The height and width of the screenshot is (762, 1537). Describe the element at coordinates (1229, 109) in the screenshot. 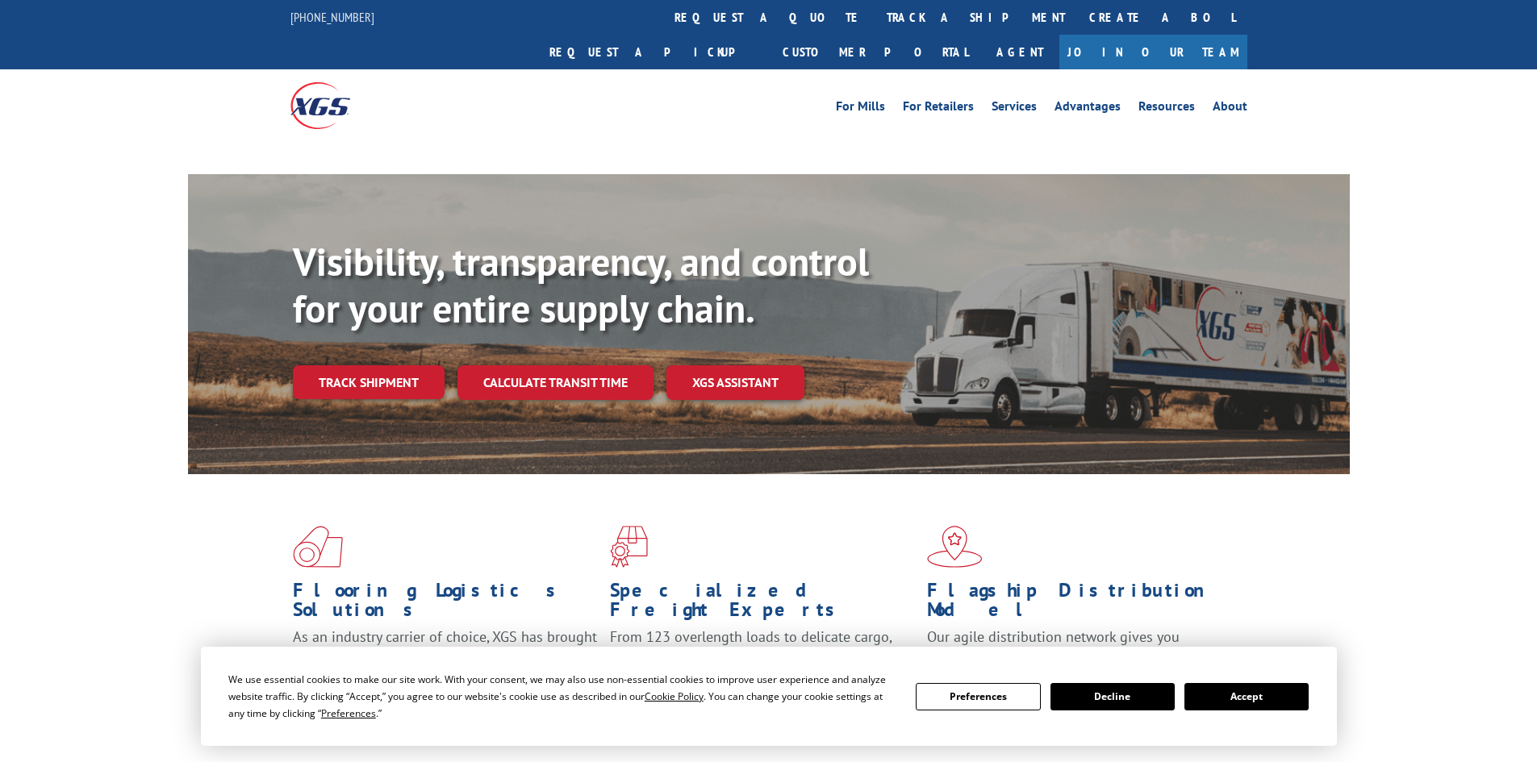

I see `a: About` at that location.